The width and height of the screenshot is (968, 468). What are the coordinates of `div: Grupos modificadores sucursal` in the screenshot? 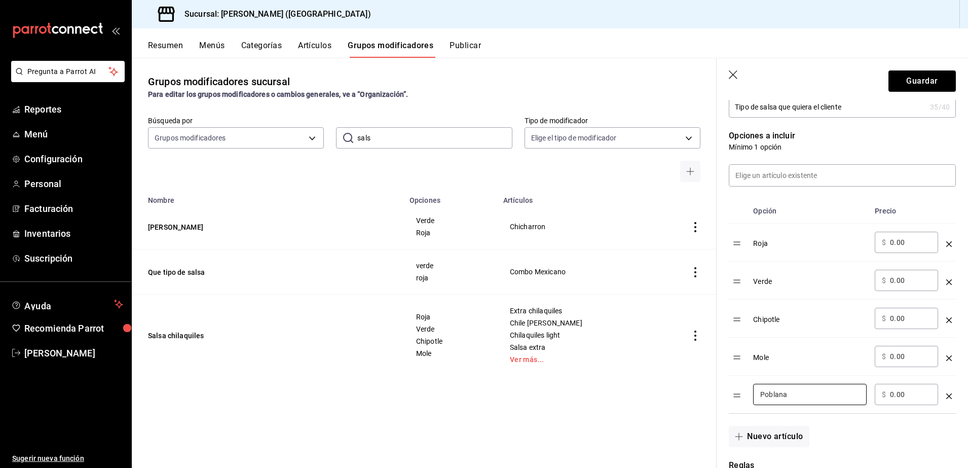 It's located at (219, 82).